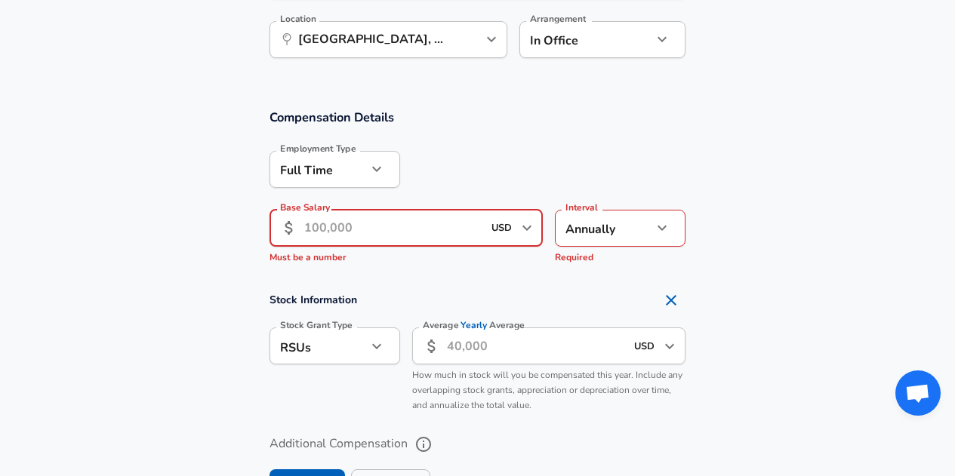 The width and height of the screenshot is (955, 476). Describe the element at coordinates (318, 149) in the screenshot. I see `label: Employment Type` at that location.